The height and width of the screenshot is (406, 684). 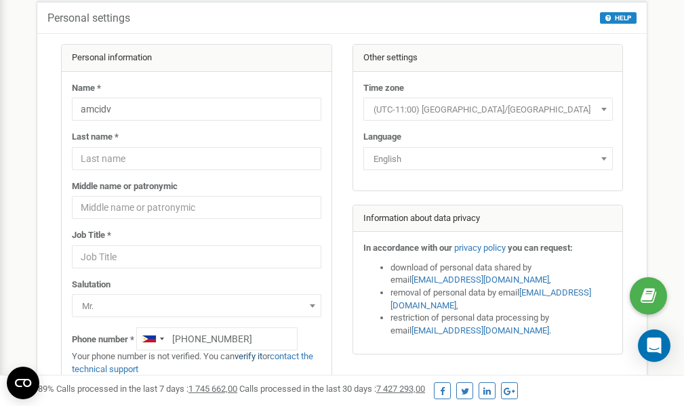 I want to click on div: Information about data privacy, so click(x=488, y=219).